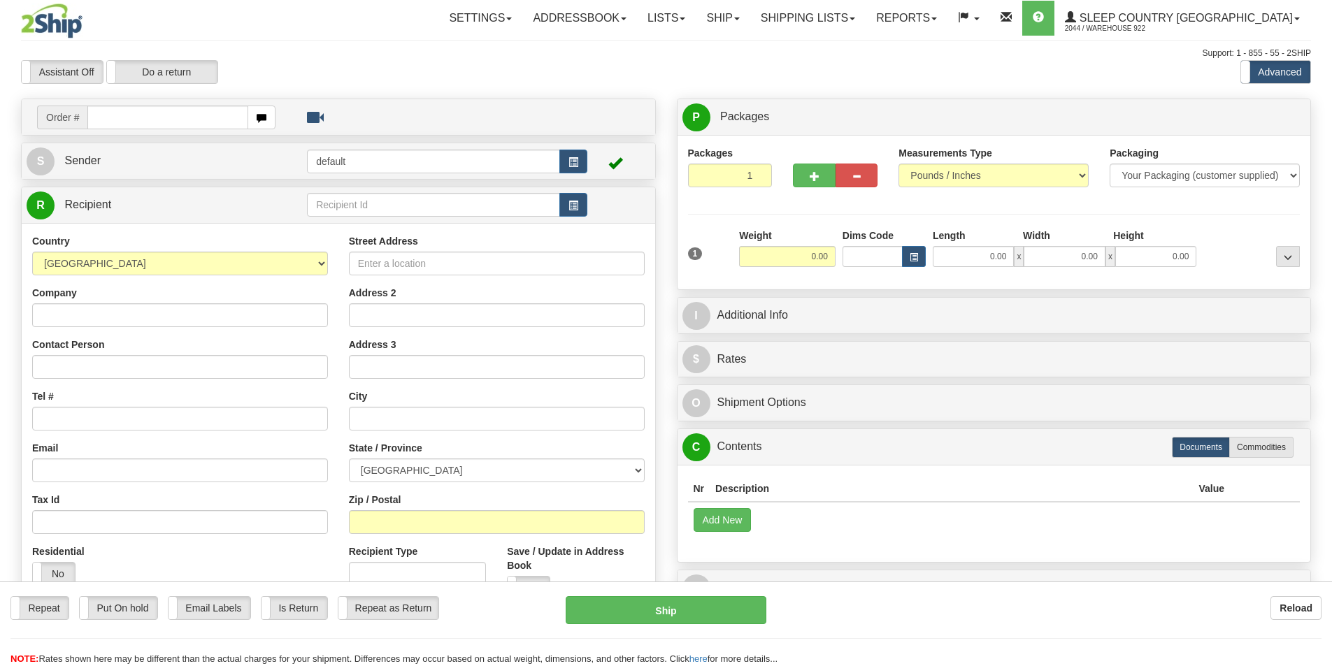  What do you see at coordinates (1211, 489) in the screenshot?
I see `th: Value` at bounding box center [1211, 489].